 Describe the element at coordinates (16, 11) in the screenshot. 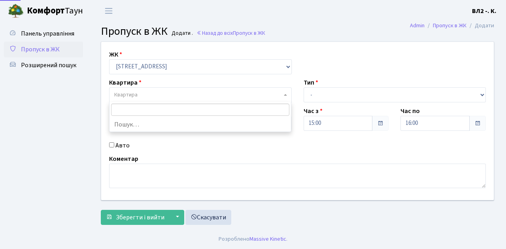

I see `img: logo.png` at that location.